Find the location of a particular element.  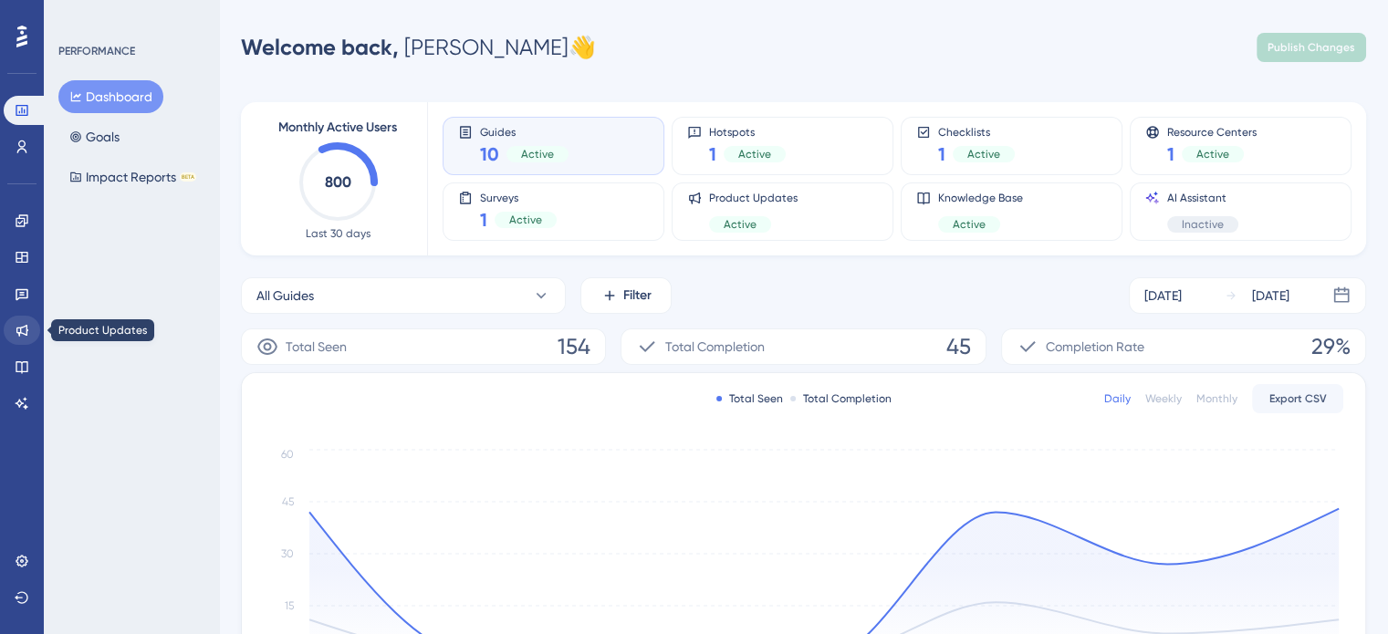

span: 154 is located at coordinates (574, 347).